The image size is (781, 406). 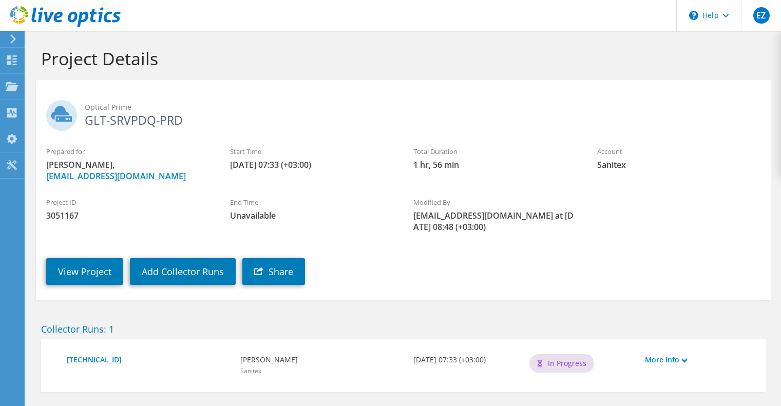 I want to click on span: Optical Prime, so click(x=422, y=107).